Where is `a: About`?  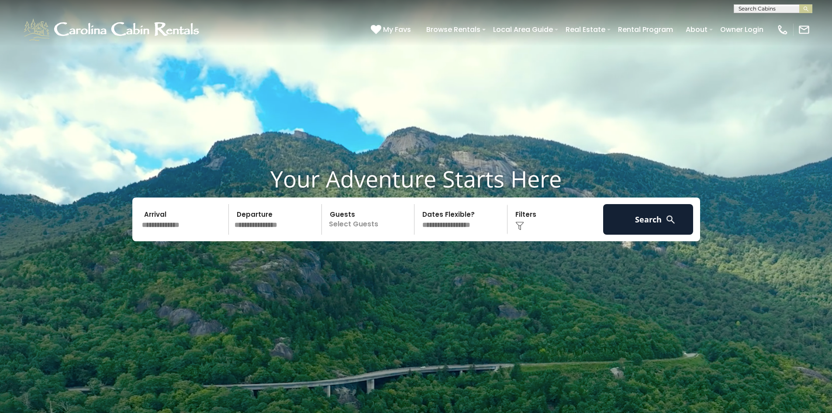
a: About is located at coordinates (697, 29).